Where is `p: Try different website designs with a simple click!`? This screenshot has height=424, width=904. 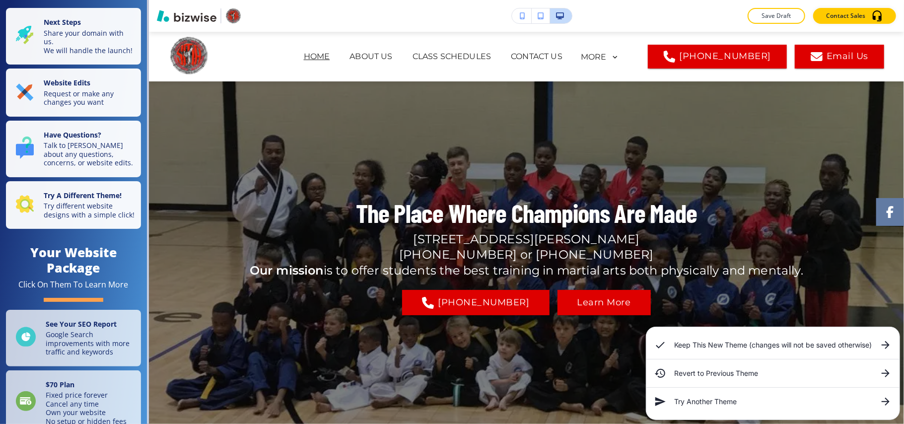
p: Try different website designs with a simple click! is located at coordinates (89, 210).